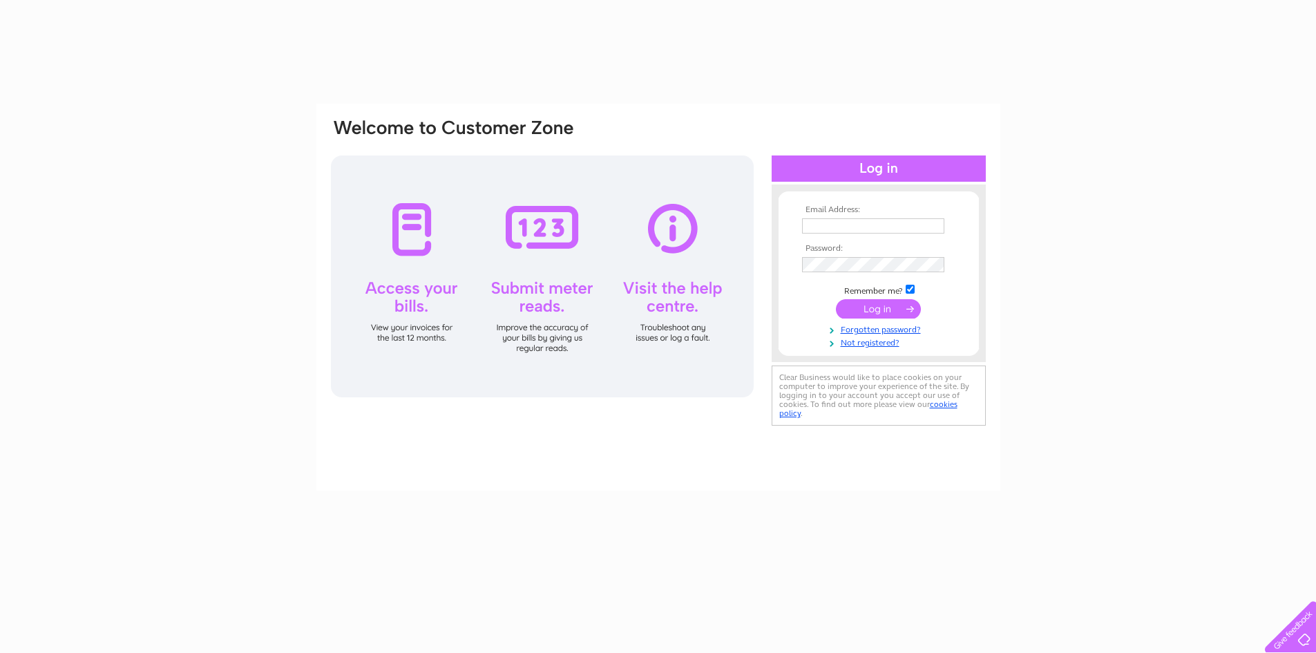 Image resolution: width=1316 pixels, height=653 pixels. Describe the element at coordinates (880, 341) in the screenshot. I see `a: Not registered?` at that location.